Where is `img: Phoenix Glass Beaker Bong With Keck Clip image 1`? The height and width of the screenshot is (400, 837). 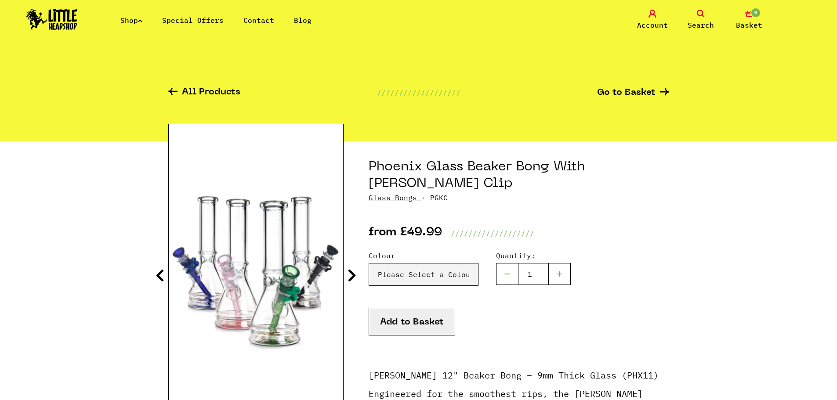 img: Phoenix Glass Beaker Bong With Keck Clip image 1 is located at coordinates (256, 268).